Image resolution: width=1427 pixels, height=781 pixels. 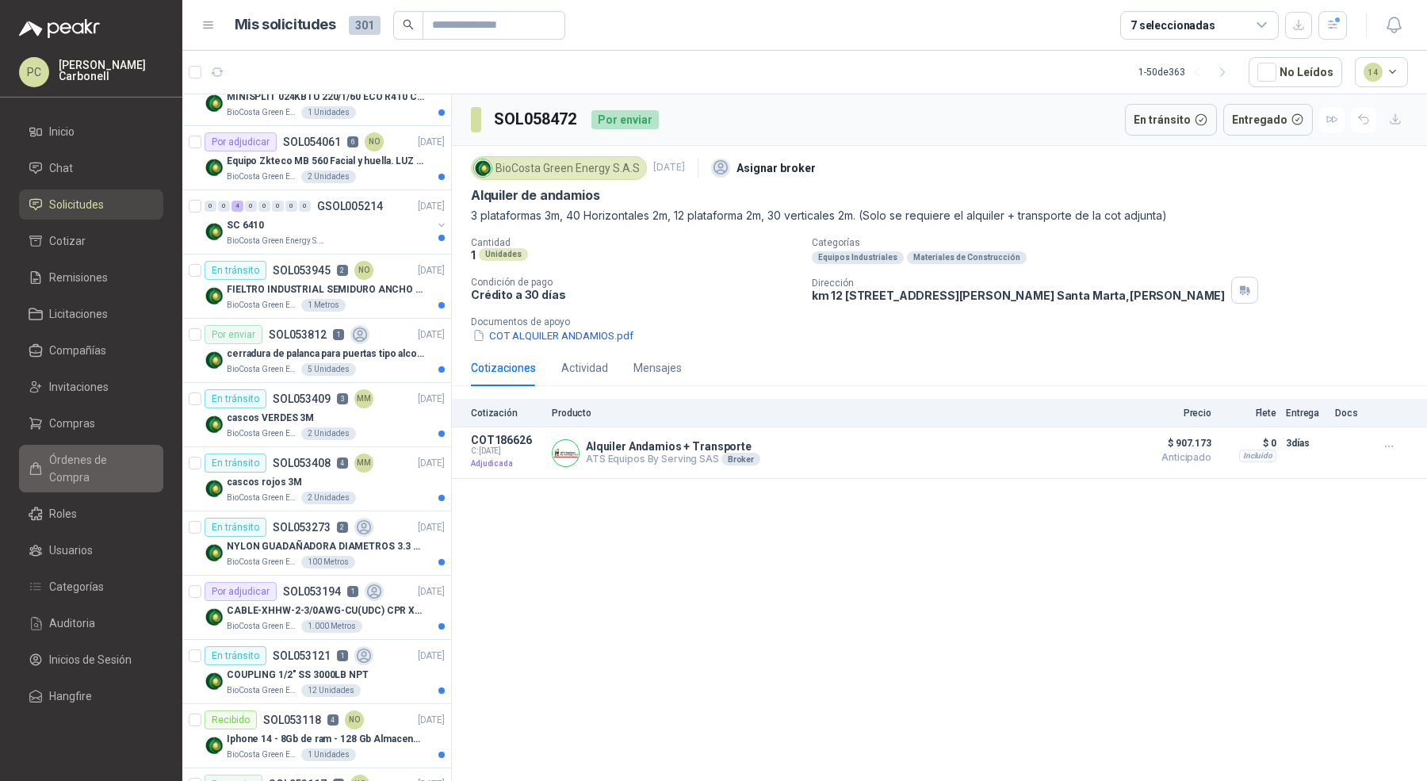 What do you see at coordinates (245, 225) in the screenshot?
I see `p: SC 6410` at bounding box center [245, 225].